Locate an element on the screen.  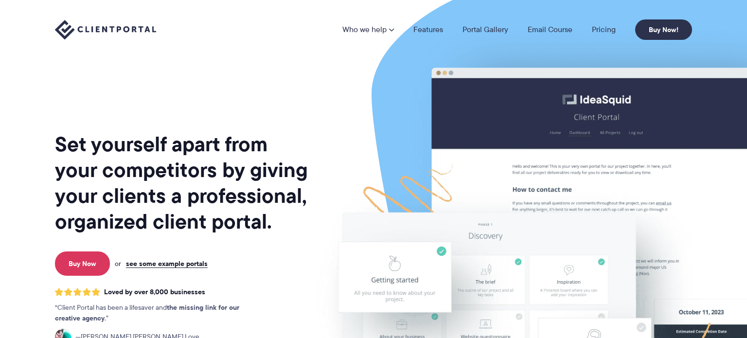
a: see some example portals is located at coordinates (167, 264).